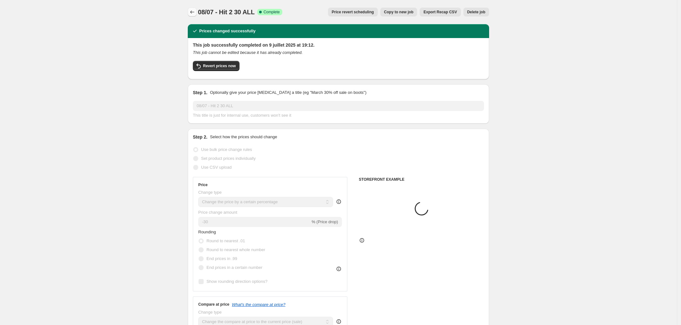  Describe the element at coordinates (259, 305) in the screenshot. I see `i: What's the compare at price?` at that location.